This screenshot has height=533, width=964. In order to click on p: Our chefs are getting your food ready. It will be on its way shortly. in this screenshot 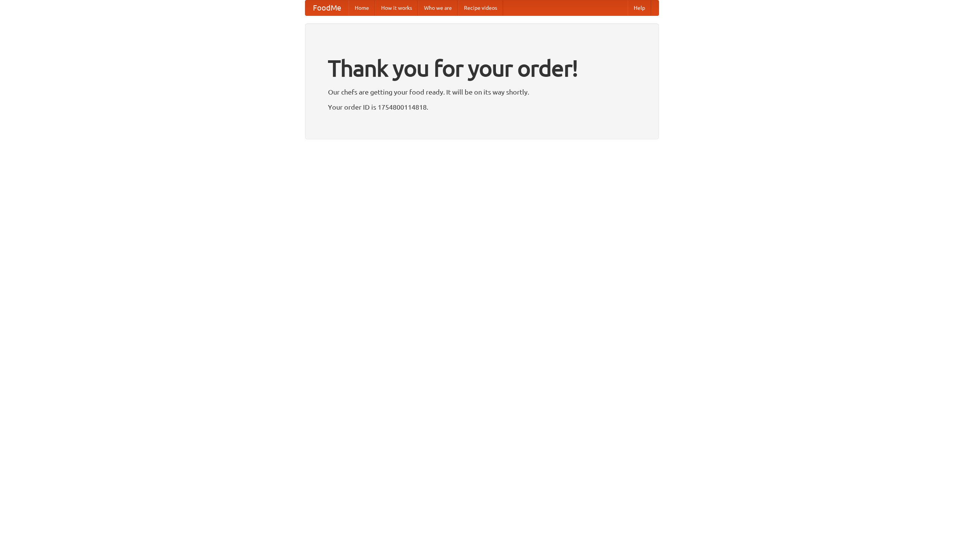, I will do `click(482, 92)`.